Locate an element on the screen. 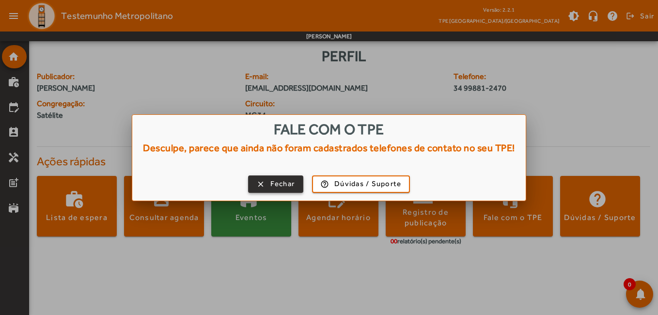 Image resolution: width=658 pixels, height=315 pixels. span: Fale com o TPE is located at coordinates (328, 129).